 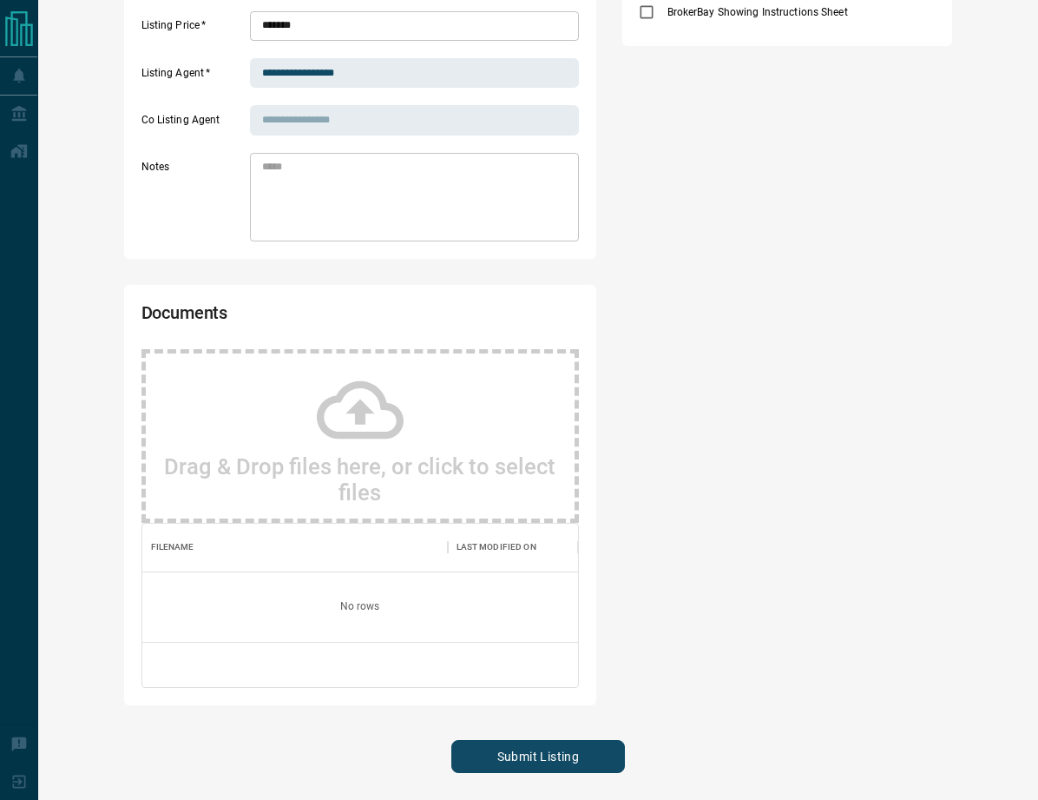 What do you see at coordinates (273, 317) in the screenshot?
I see `h2: Documents` at bounding box center [273, 317].